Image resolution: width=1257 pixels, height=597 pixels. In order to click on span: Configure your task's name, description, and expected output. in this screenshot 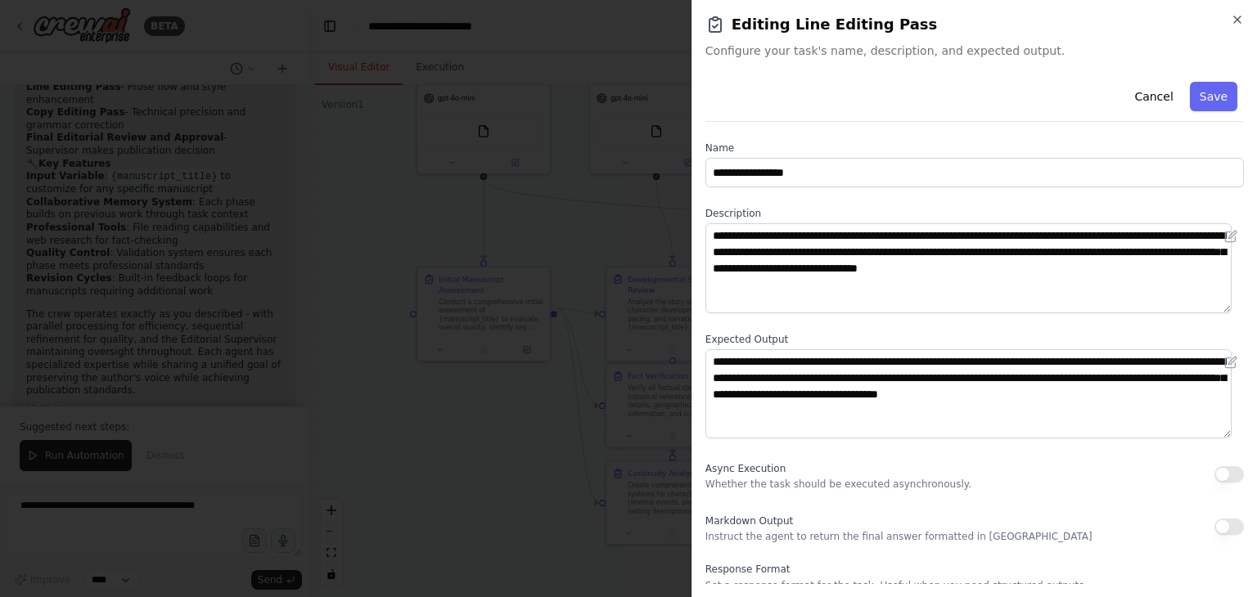, I will do `click(975, 51)`.